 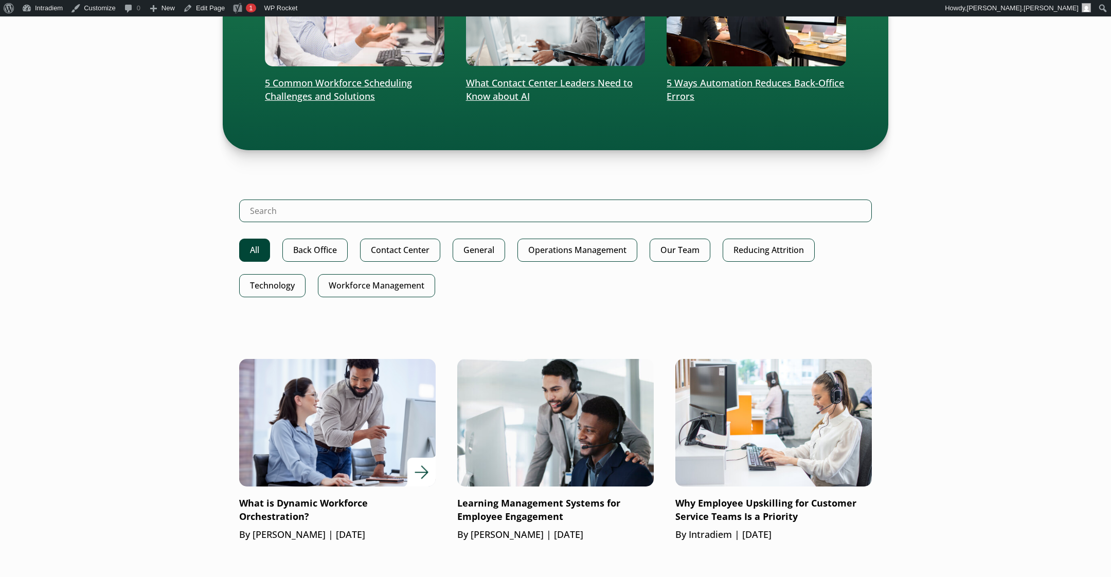 I want to click on a: Reducing Attrition, so click(x=768, y=250).